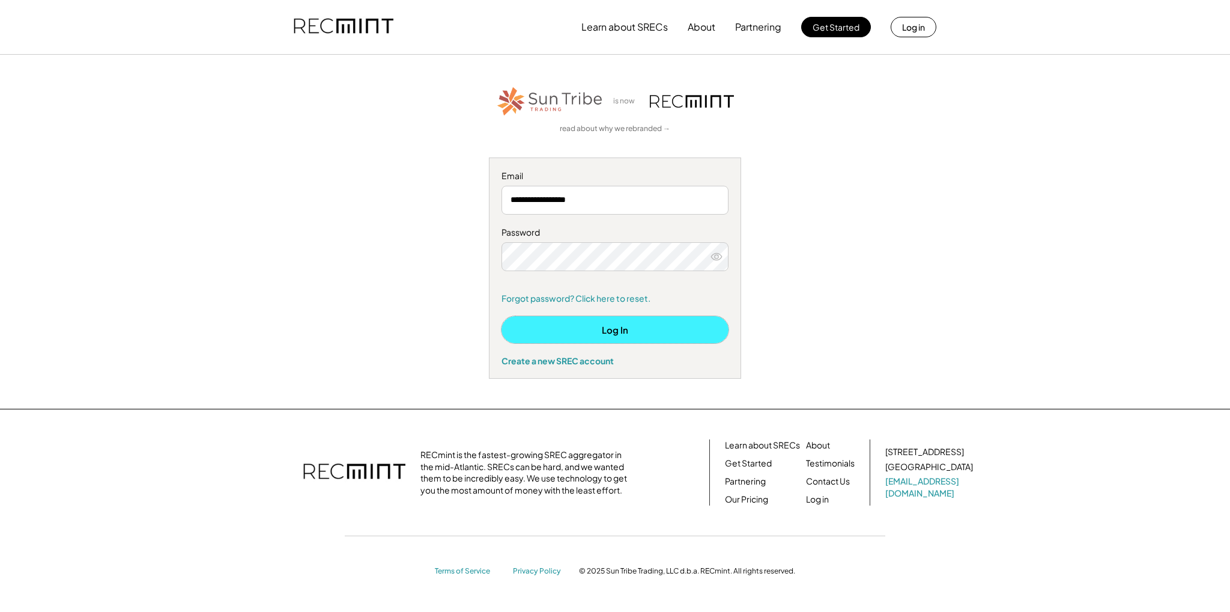  Describe the element at coordinates (747, 499) in the screenshot. I see `a: Our Pricing` at that location.